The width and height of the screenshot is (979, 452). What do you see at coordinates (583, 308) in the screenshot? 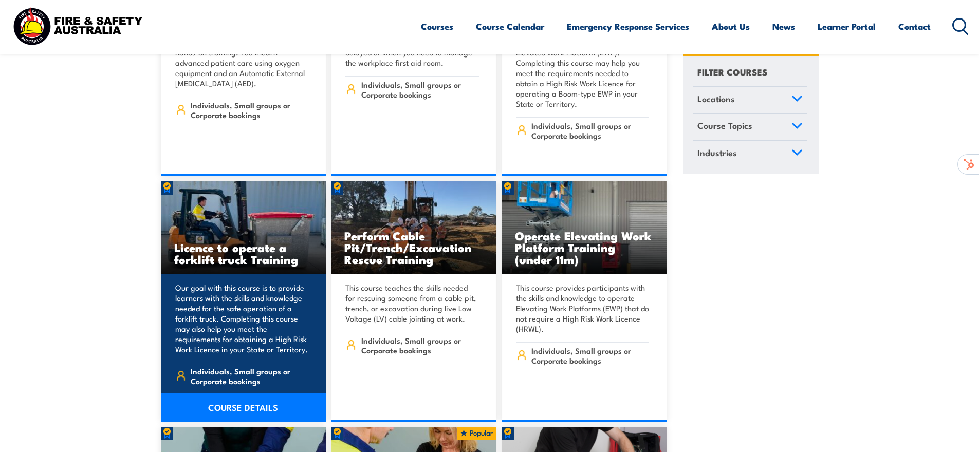
I see `p: This course provides participants with the skills and knowledge to operate Elevating Work Platfor...` at bounding box center [583, 308].